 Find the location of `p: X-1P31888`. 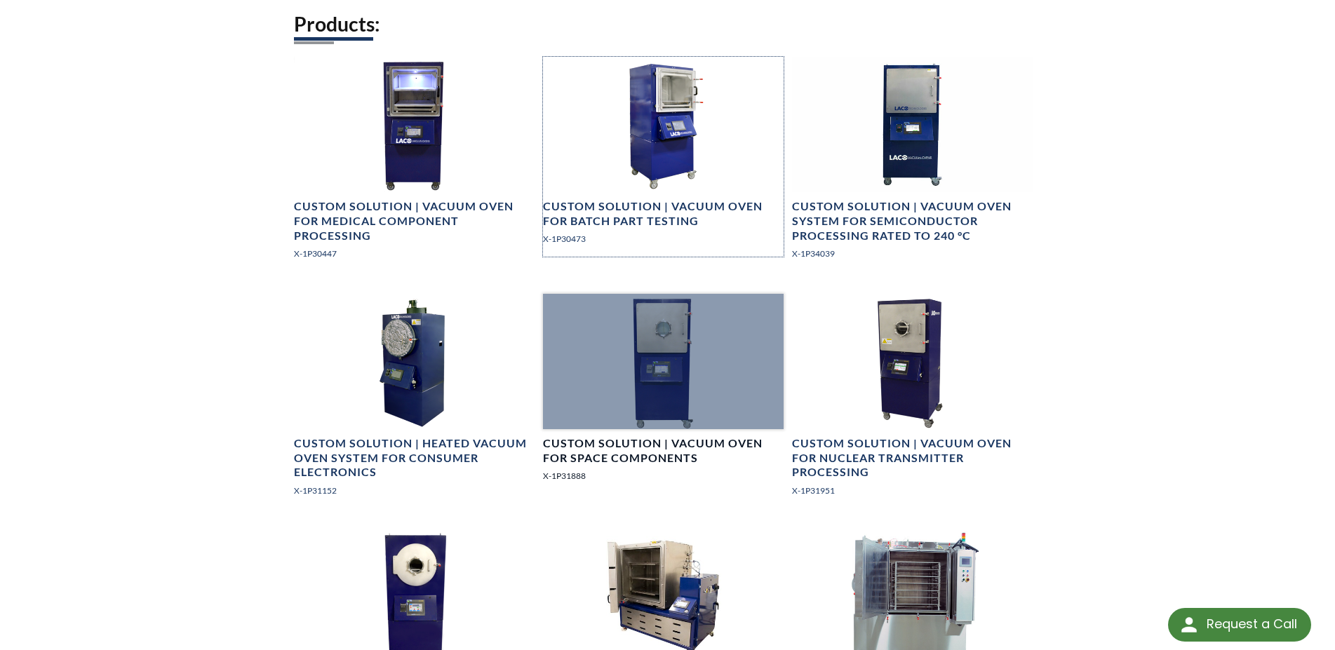

p: X-1P31888 is located at coordinates (663, 476).